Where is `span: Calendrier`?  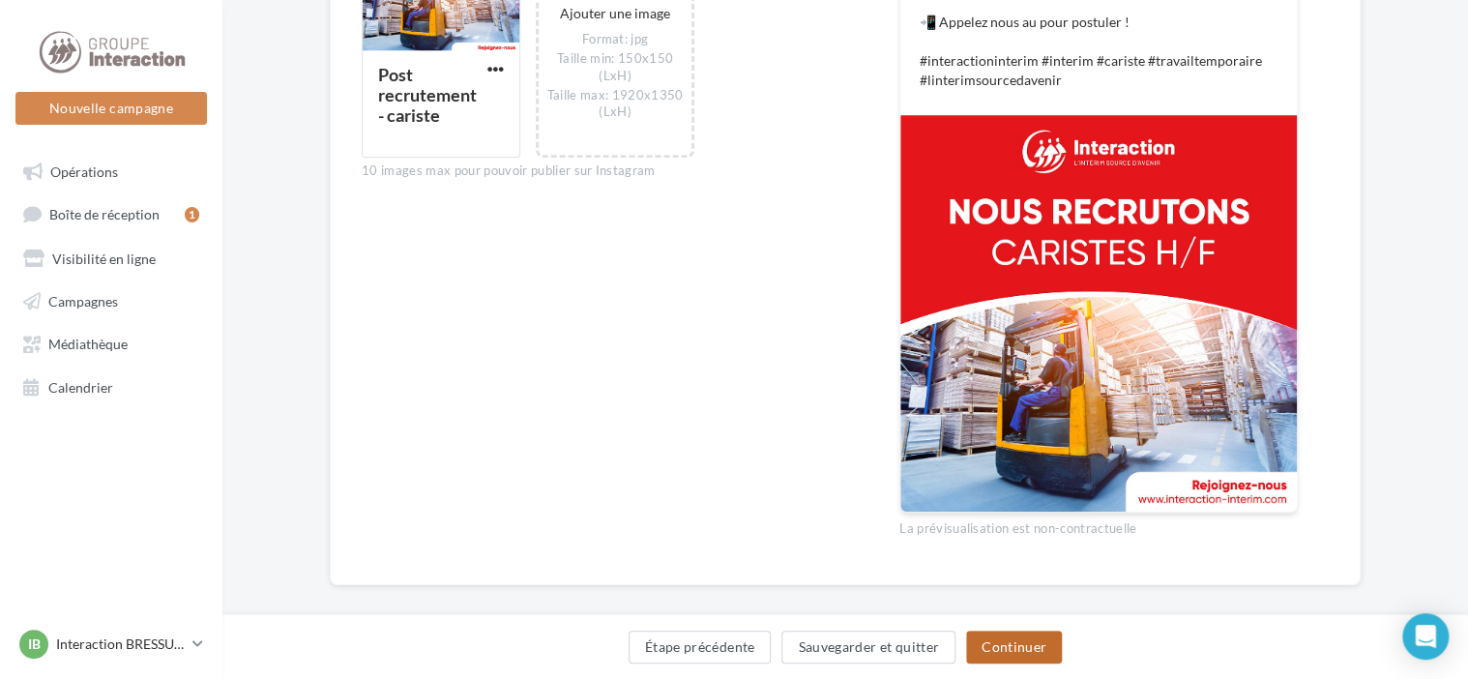 span: Calendrier is located at coordinates (80, 386).